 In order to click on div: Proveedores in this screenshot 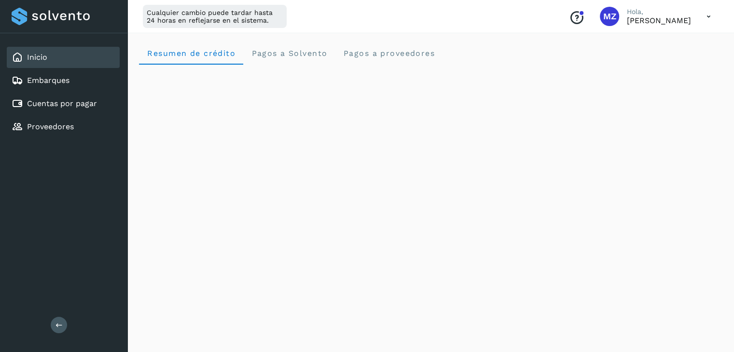, I will do `click(63, 127)`.